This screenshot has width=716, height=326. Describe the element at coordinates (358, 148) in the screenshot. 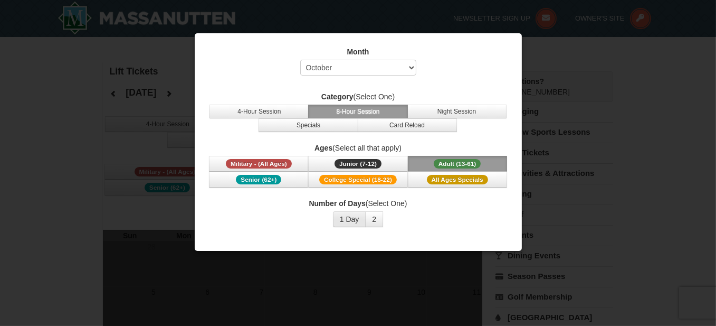

I see `label: (Select all that apply)` at that location.